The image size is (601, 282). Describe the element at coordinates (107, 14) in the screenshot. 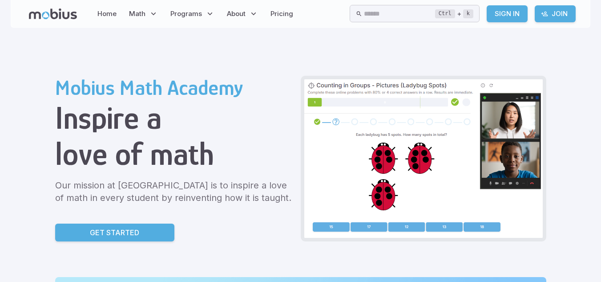

I see `a: Home` at that location.